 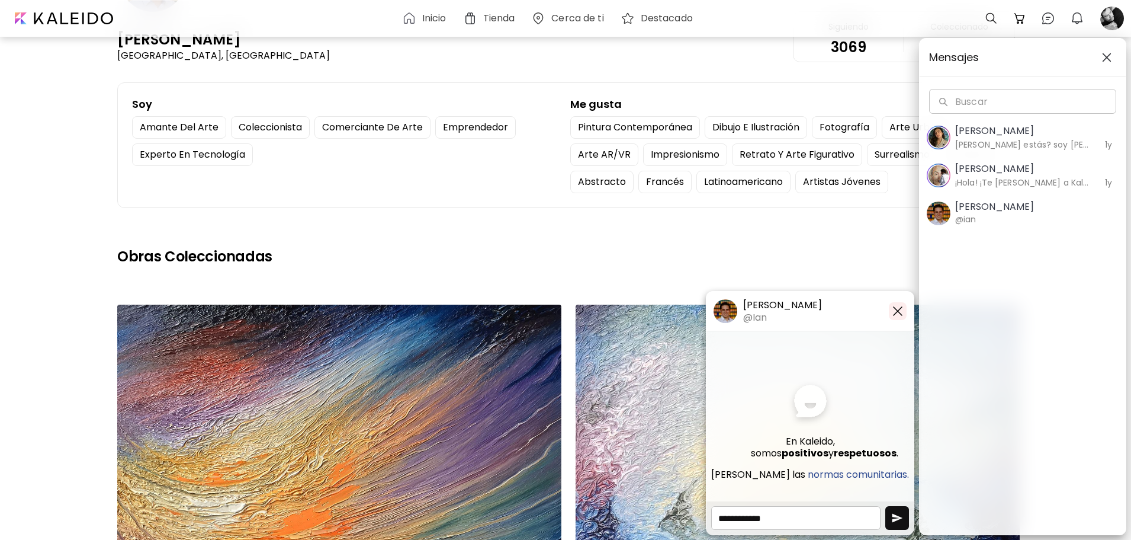 What do you see at coordinates (865, 453) in the screenshot?
I see `strong: respetuosos` at bounding box center [865, 453].